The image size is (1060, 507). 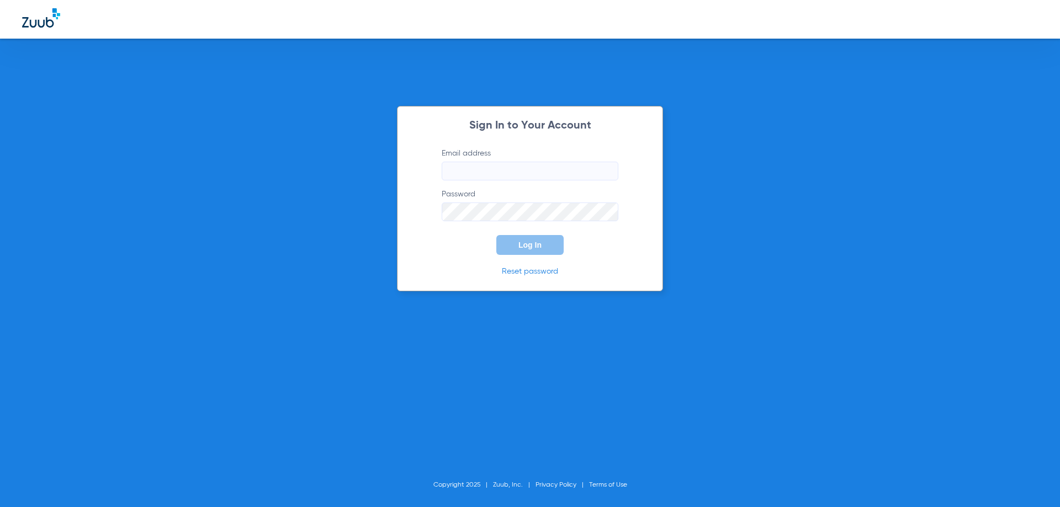 I want to click on label: Email address, so click(x=530, y=164).